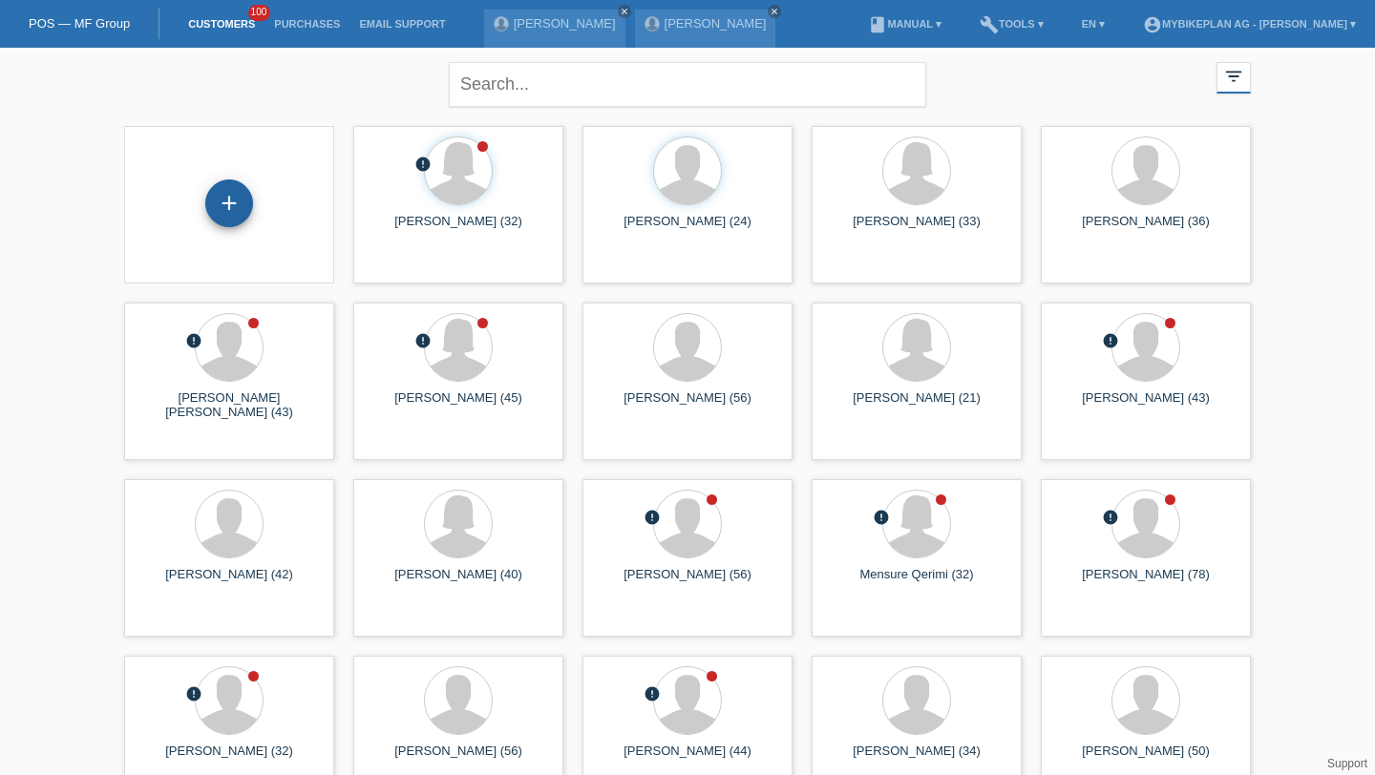  Describe the element at coordinates (904, 24) in the screenshot. I see `a: bookManual ▾` at that location.